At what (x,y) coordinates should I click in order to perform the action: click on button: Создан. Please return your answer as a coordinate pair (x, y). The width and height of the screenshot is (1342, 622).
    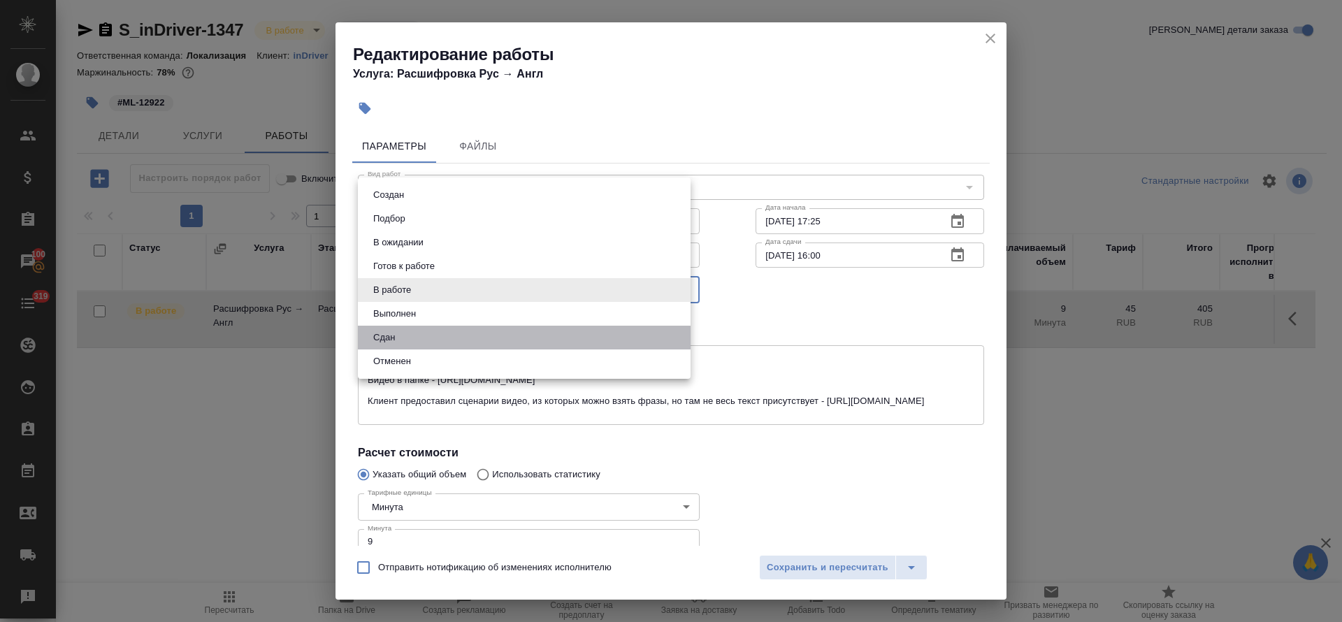
    Looking at the image, I should click on (389, 195).